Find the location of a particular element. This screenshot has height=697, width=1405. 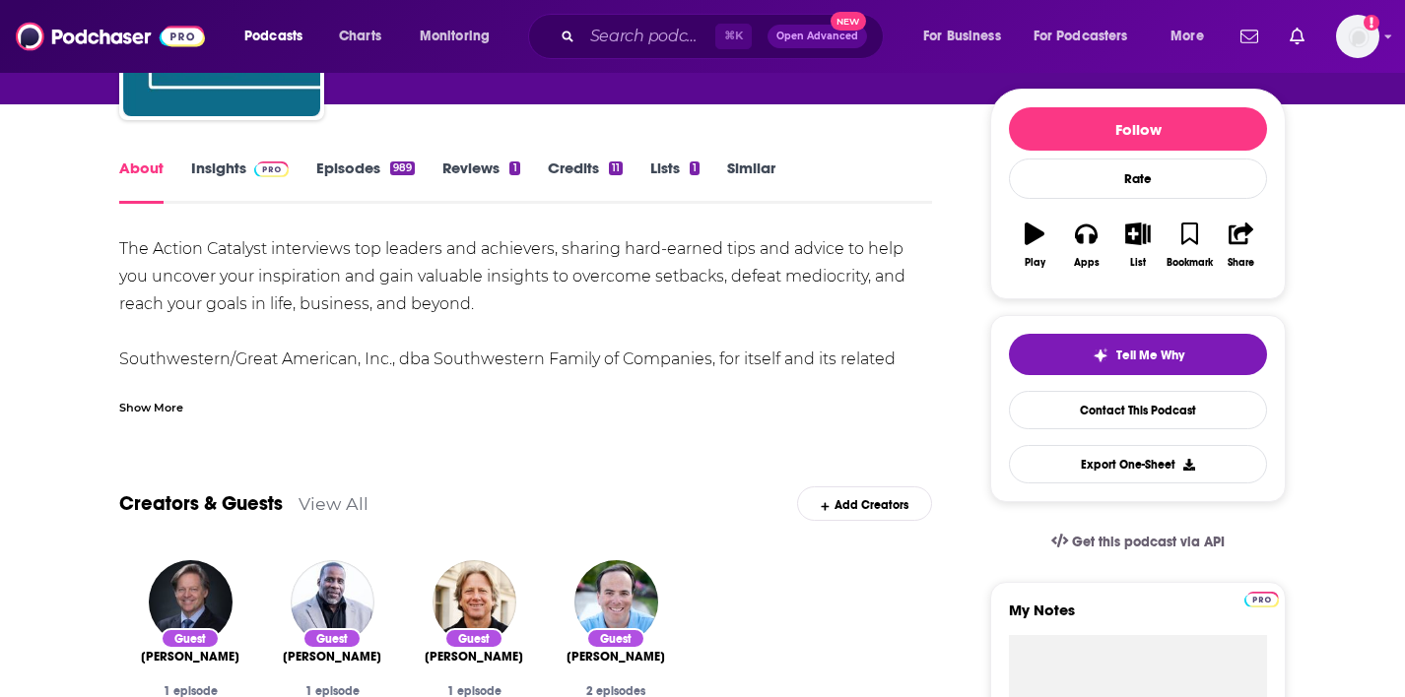

span: Tell Me Why is located at coordinates (1149, 356).